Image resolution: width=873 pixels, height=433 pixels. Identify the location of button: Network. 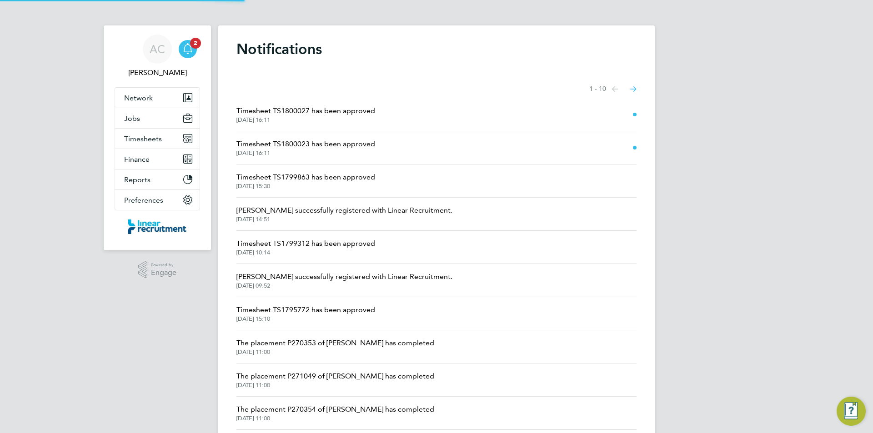
(157, 98).